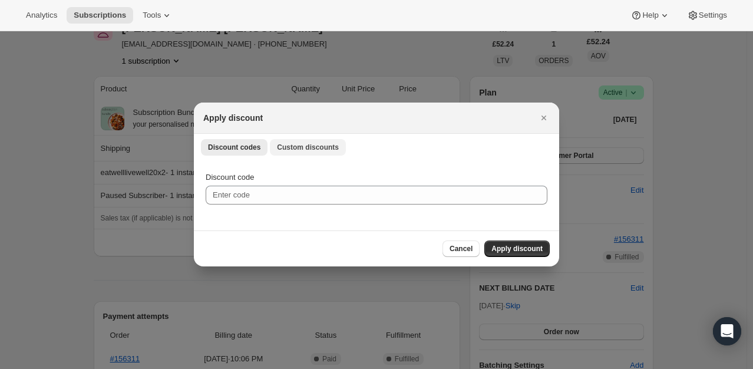  I want to click on button: Custom discounts, so click(308, 147).